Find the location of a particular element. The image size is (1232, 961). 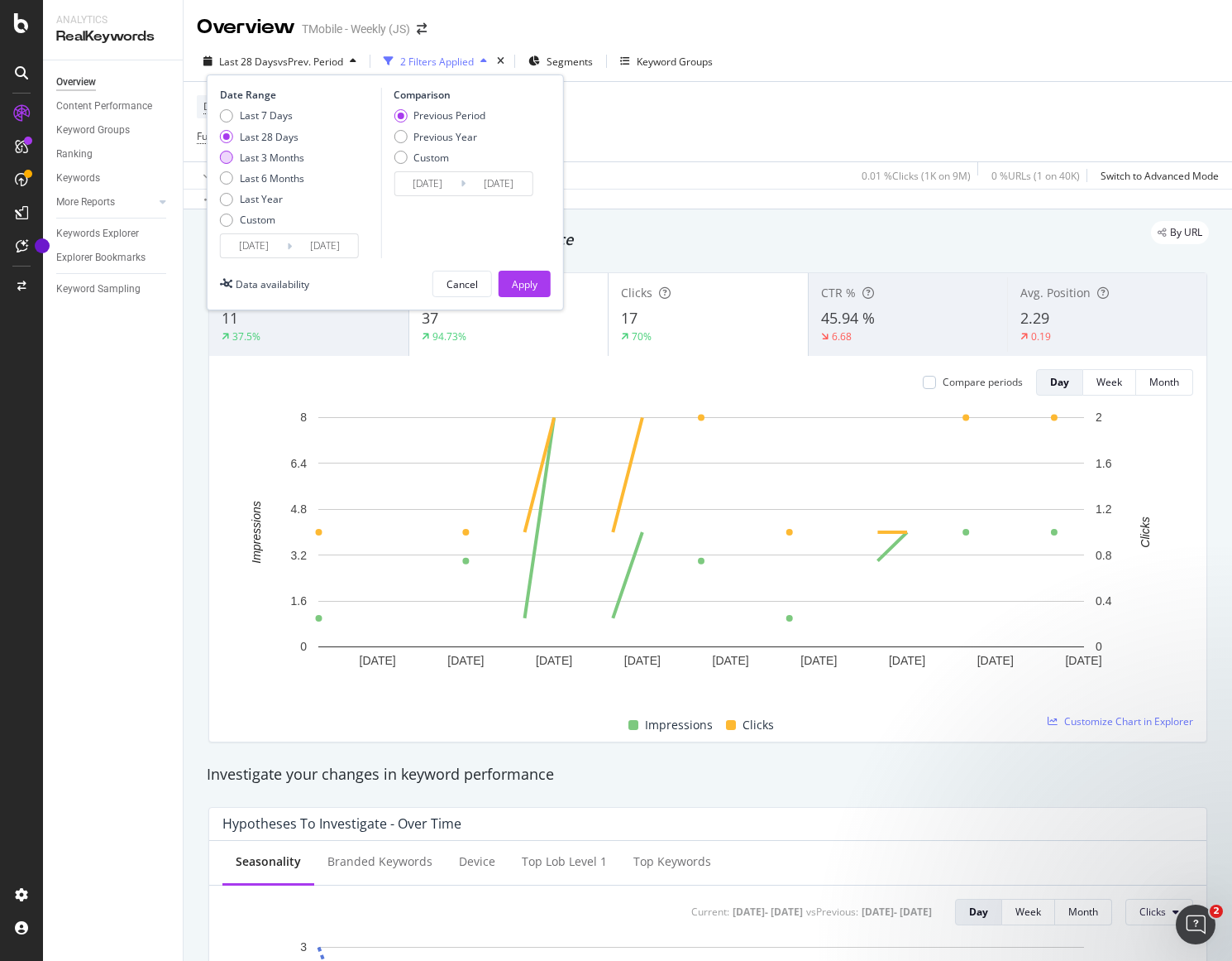

span: Avg. Position is located at coordinates (1056, 292).